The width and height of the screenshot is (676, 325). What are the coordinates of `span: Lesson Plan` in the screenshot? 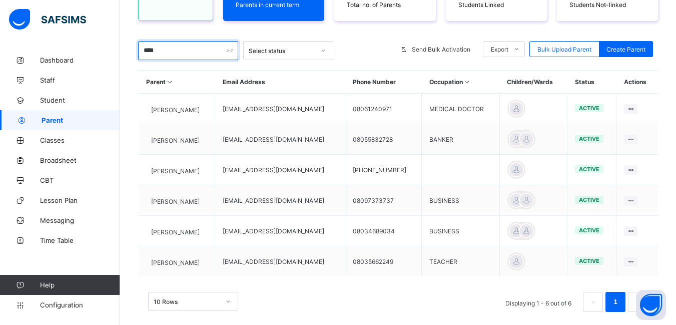 It's located at (80, 200).